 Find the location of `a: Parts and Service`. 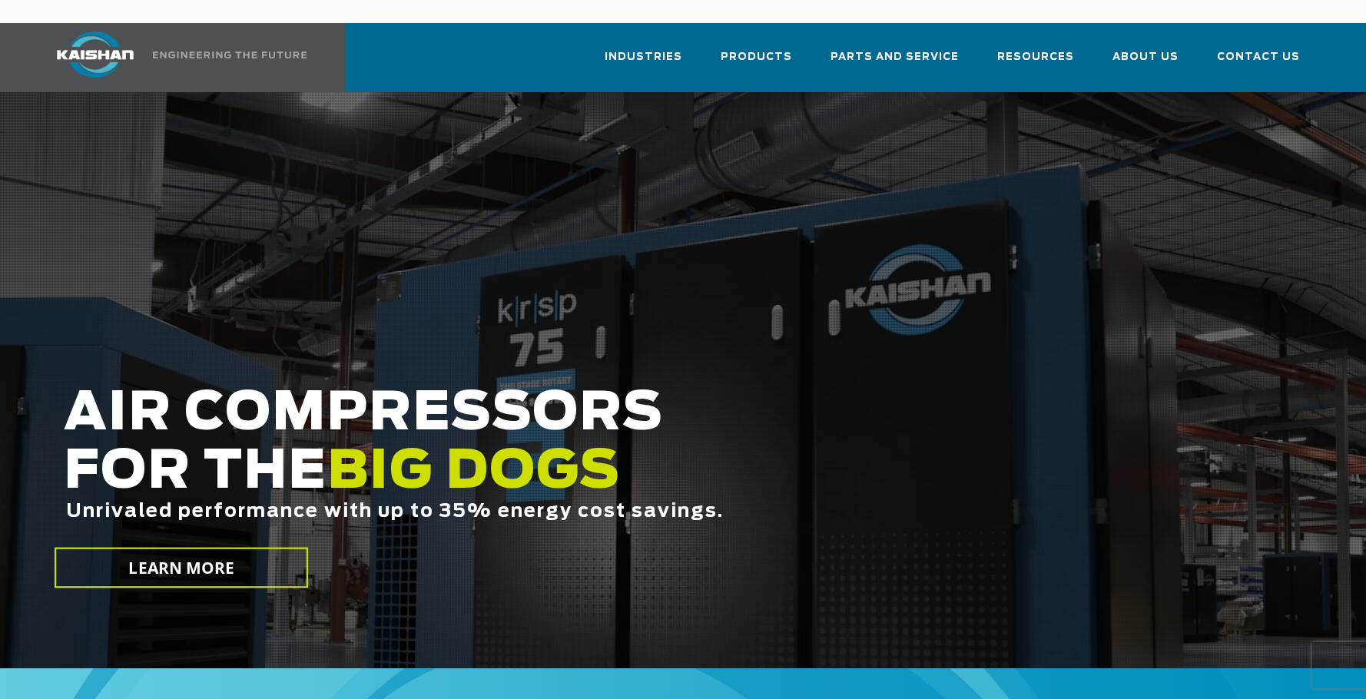

a: Parts and Service is located at coordinates (894, 63).